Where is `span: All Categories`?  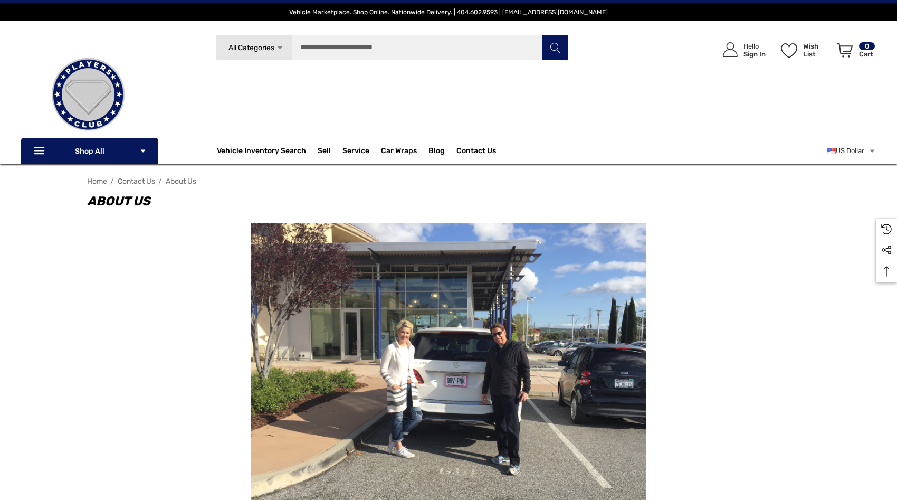 span: All Categories is located at coordinates (251, 47).